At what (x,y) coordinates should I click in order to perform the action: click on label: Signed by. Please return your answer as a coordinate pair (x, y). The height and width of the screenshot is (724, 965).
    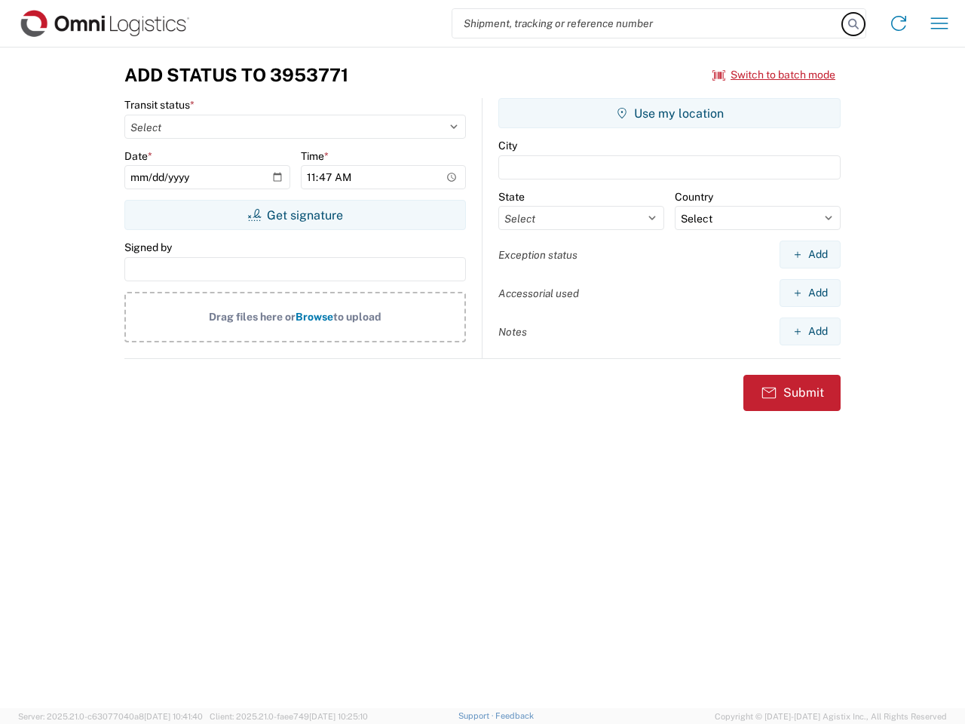
    Looking at the image, I should click on (148, 247).